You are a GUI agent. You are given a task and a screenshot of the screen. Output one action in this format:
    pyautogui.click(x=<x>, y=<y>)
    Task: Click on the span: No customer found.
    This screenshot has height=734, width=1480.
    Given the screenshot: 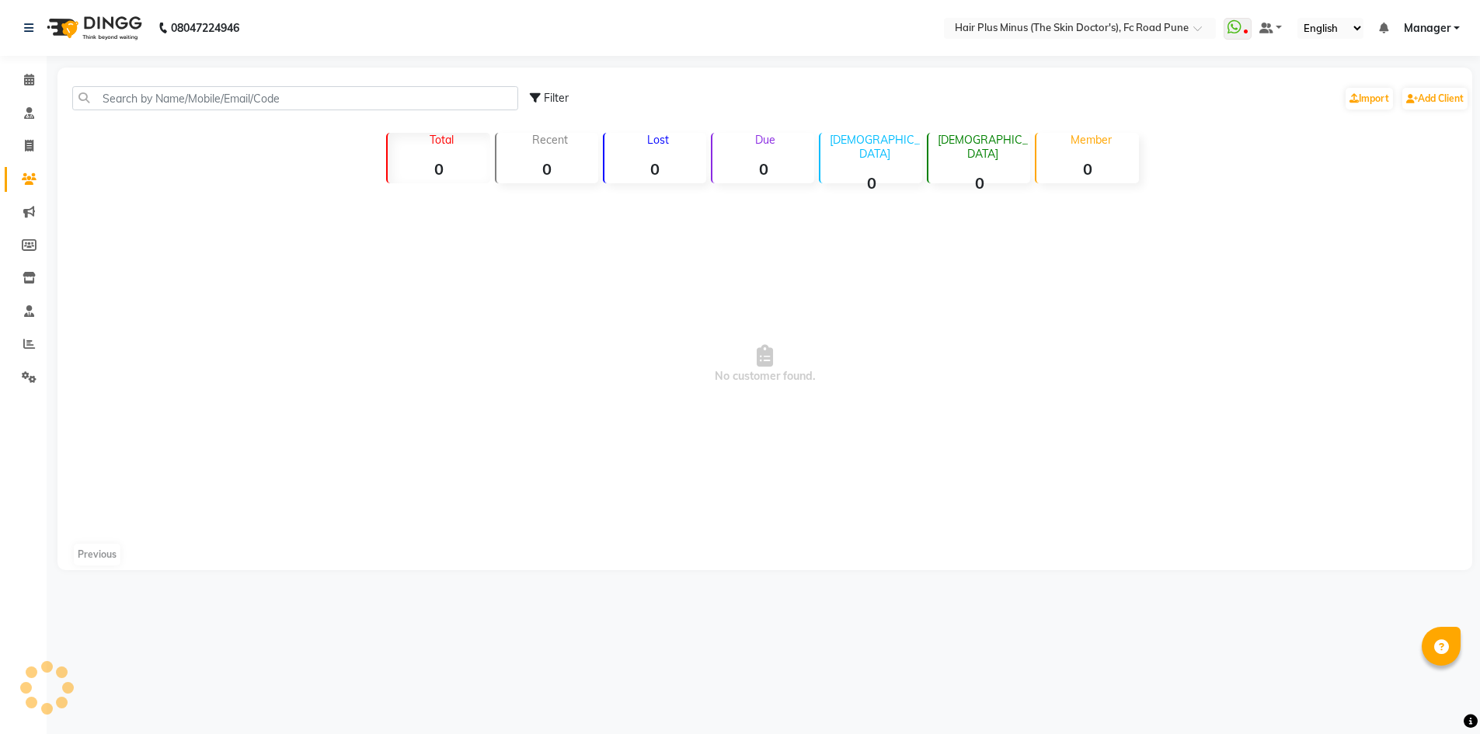 What is the action you would take?
    pyautogui.click(x=764, y=364)
    